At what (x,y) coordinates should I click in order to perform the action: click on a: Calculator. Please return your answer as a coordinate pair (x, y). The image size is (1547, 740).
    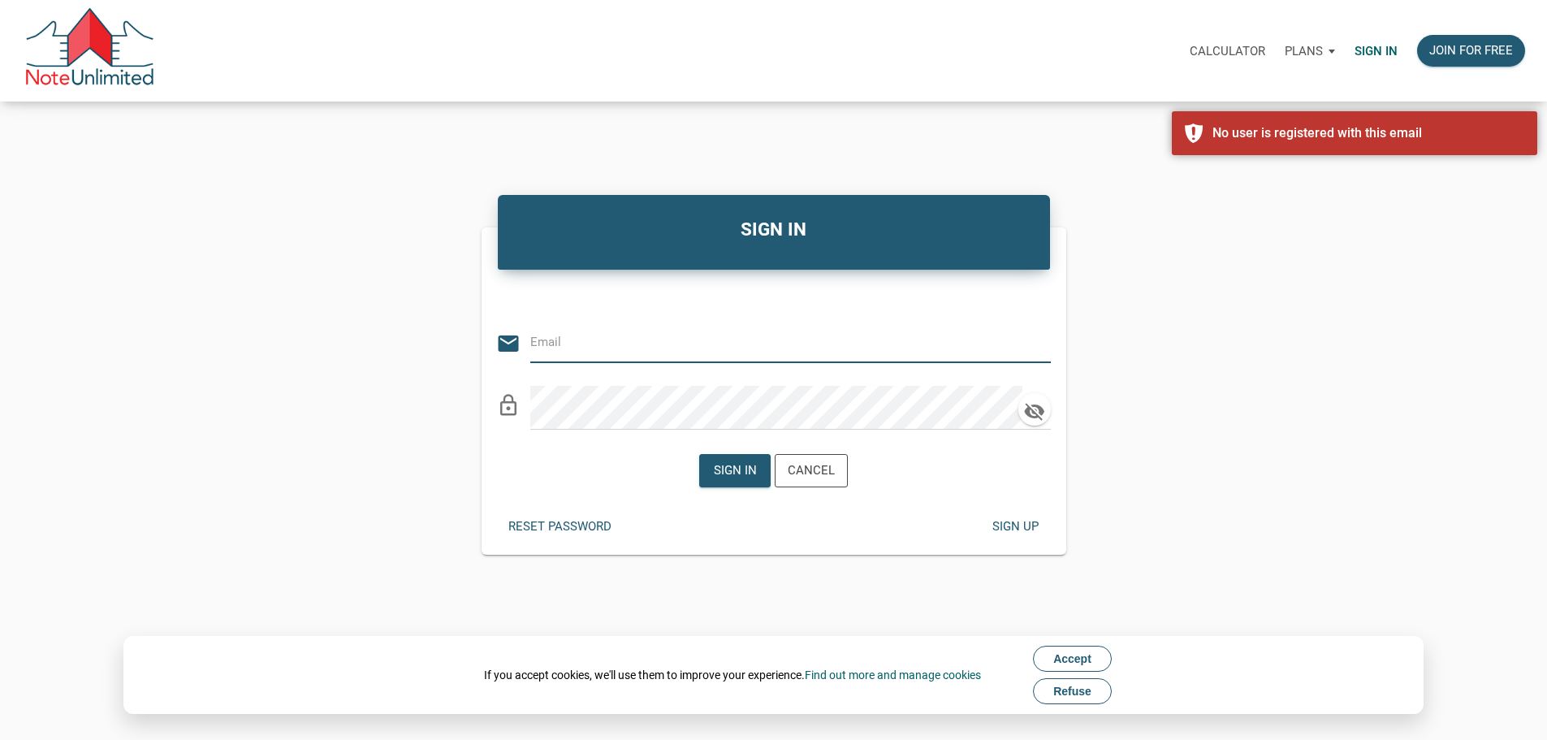
    Looking at the image, I should click on (1227, 50).